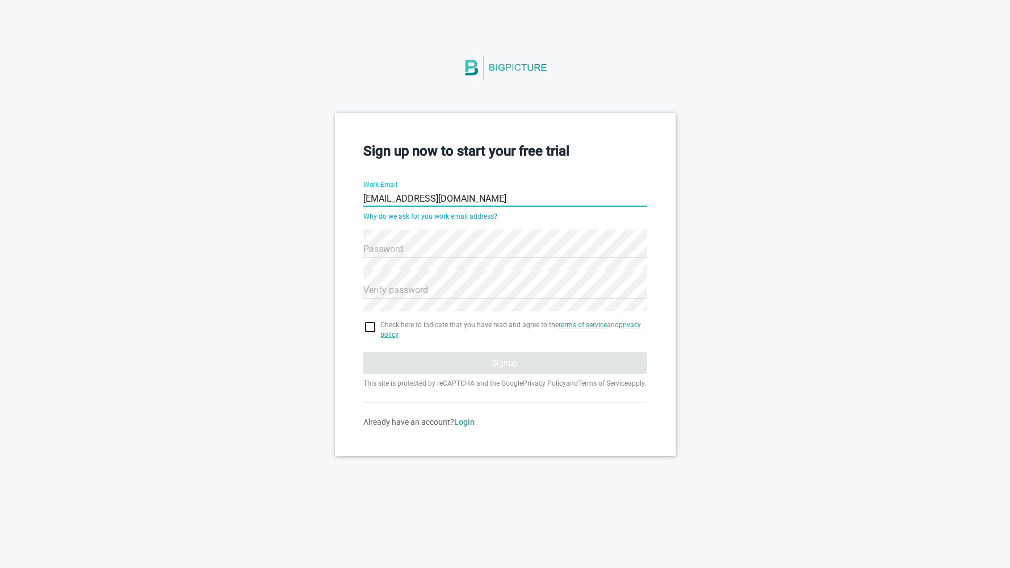 The height and width of the screenshot is (568, 1010). What do you see at coordinates (505, 363) in the screenshot?
I see `button: Signup` at bounding box center [505, 363].